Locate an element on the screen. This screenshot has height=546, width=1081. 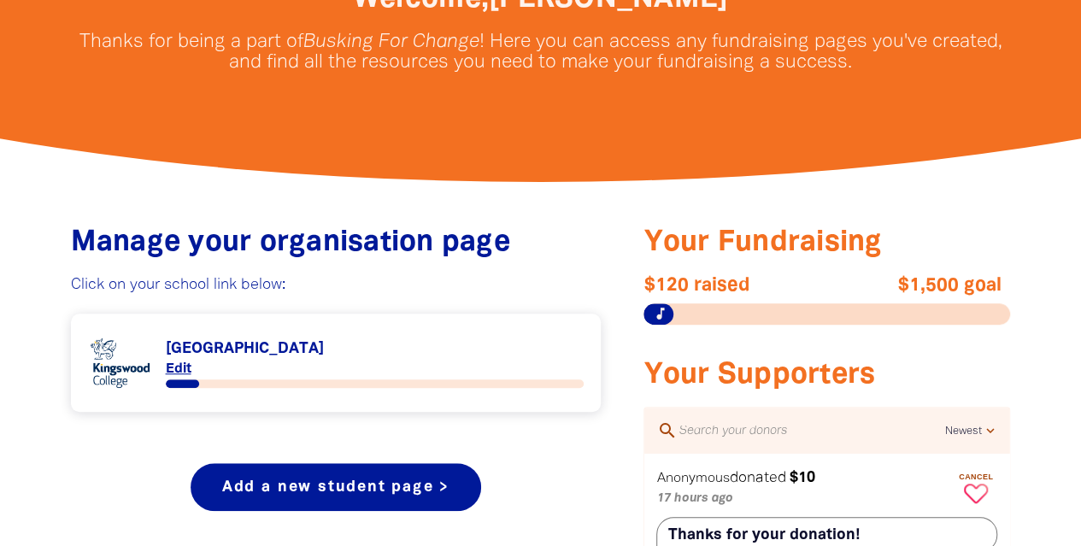
p: Click on your school link below: is located at coordinates (336, 285).